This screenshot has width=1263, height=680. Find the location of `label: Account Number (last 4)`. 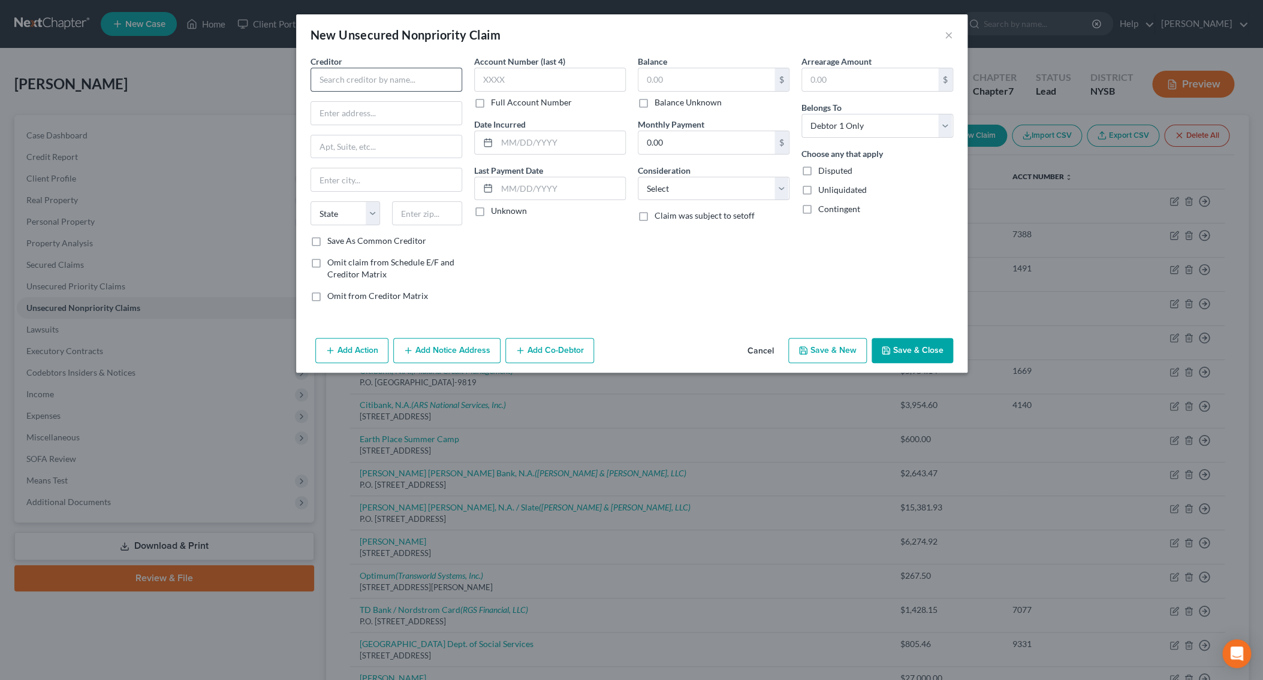

label: Account Number (last 4) is located at coordinates (520, 61).